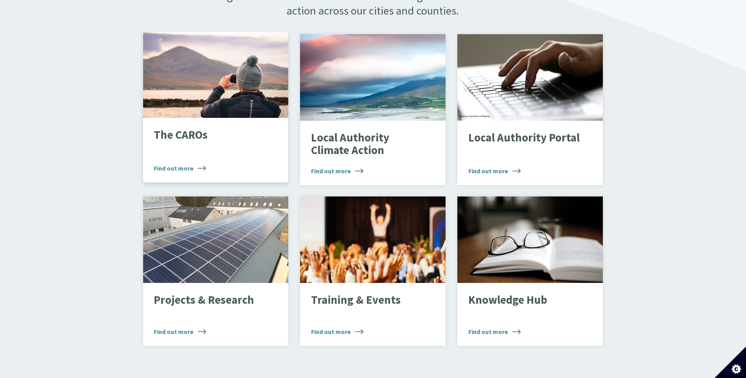  What do you see at coordinates (524, 300) in the screenshot?
I see `p: Knowledge Hub` at bounding box center [524, 300].